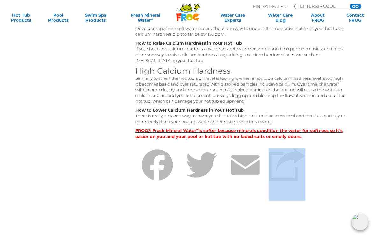 This screenshot has width=376, height=238. Describe the element at coordinates (21, 18) in the screenshot. I see `a: Hot TubProducts` at that location.